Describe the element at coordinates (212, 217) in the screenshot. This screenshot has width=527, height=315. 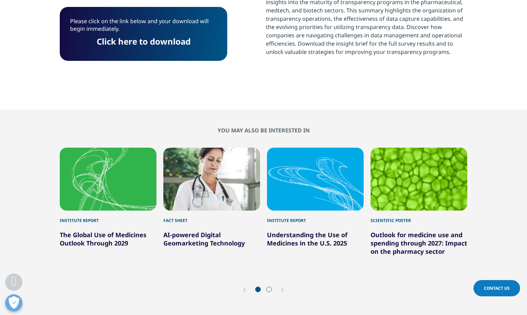
I see `div: Fact Sheet` at that location.